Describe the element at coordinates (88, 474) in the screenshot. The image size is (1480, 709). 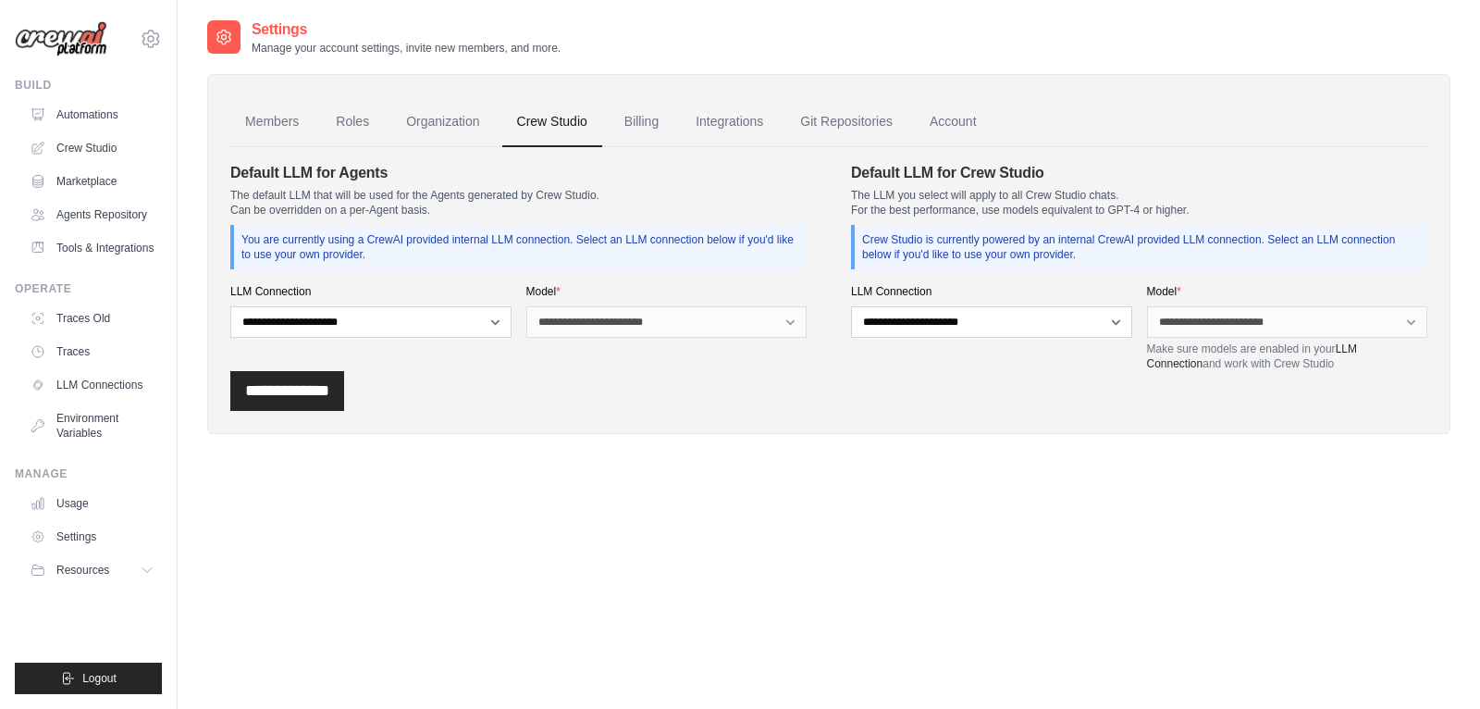
I see `div: Manage` at that location.